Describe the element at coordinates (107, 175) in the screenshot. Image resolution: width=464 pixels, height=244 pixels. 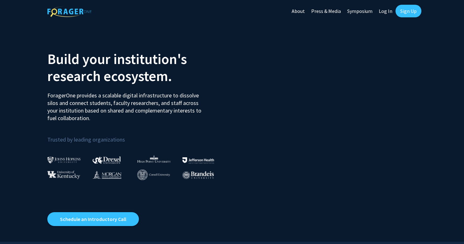
I see `img: Morgan State University` at that location.